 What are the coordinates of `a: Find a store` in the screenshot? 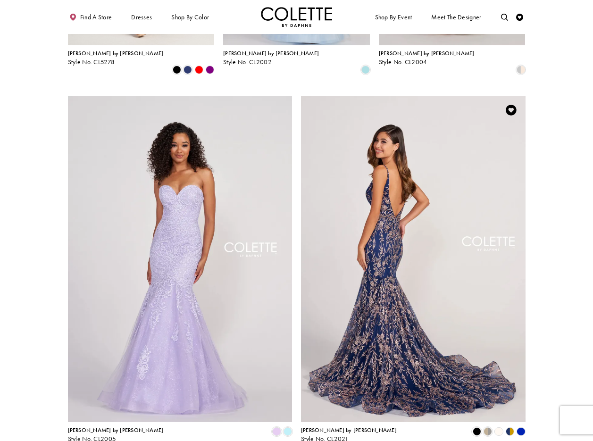 It's located at (91, 17).